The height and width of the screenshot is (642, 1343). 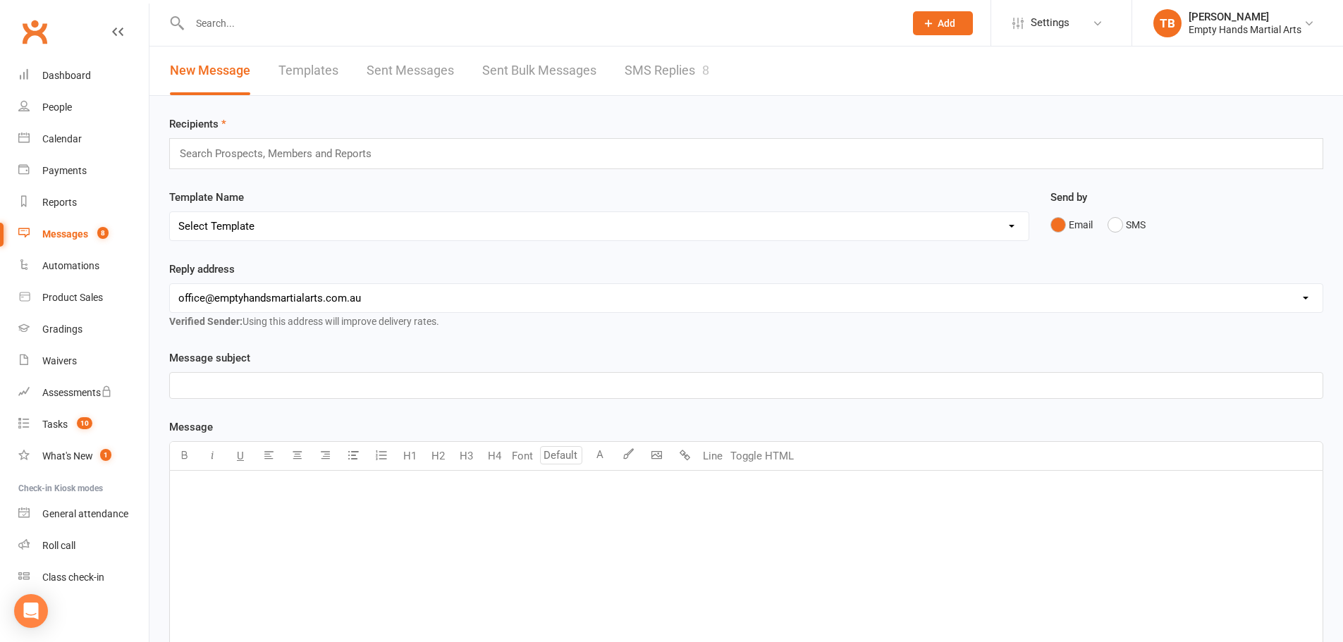 What do you see at coordinates (191, 427) in the screenshot?
I see `label: Message` at bounding box center [191, 427].